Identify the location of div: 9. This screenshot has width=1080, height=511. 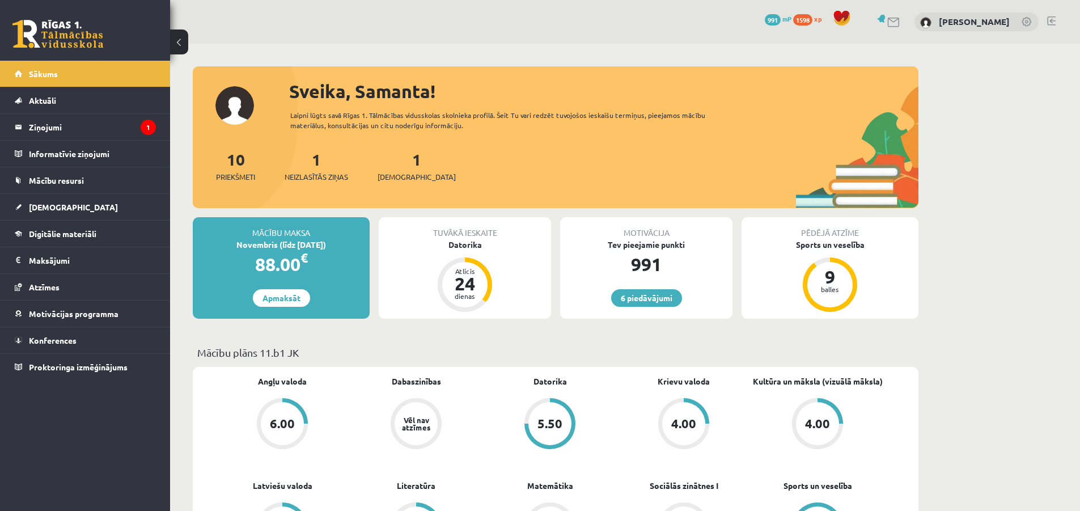
(830, 277).